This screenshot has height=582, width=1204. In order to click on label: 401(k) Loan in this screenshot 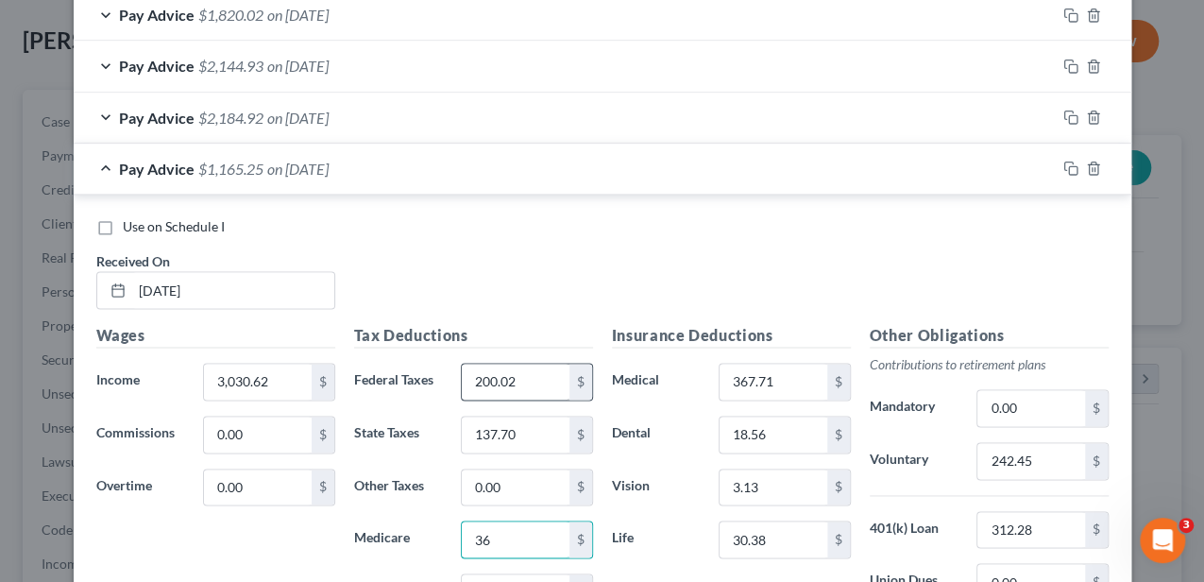, I will do `click(914, 530)`.